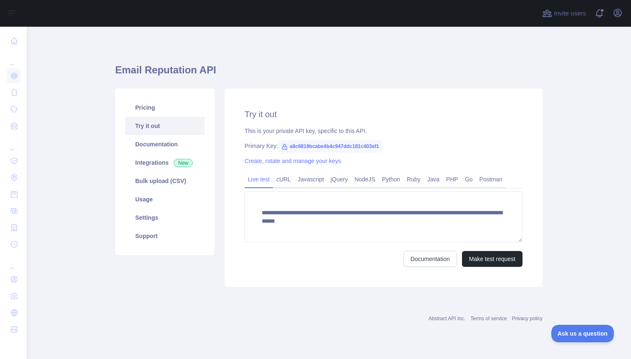 The width and height of the screenshot is (631, 359). Describe the element at coordinates (384, 114) in the screenshot. I see `h2: Try it out` at that location.